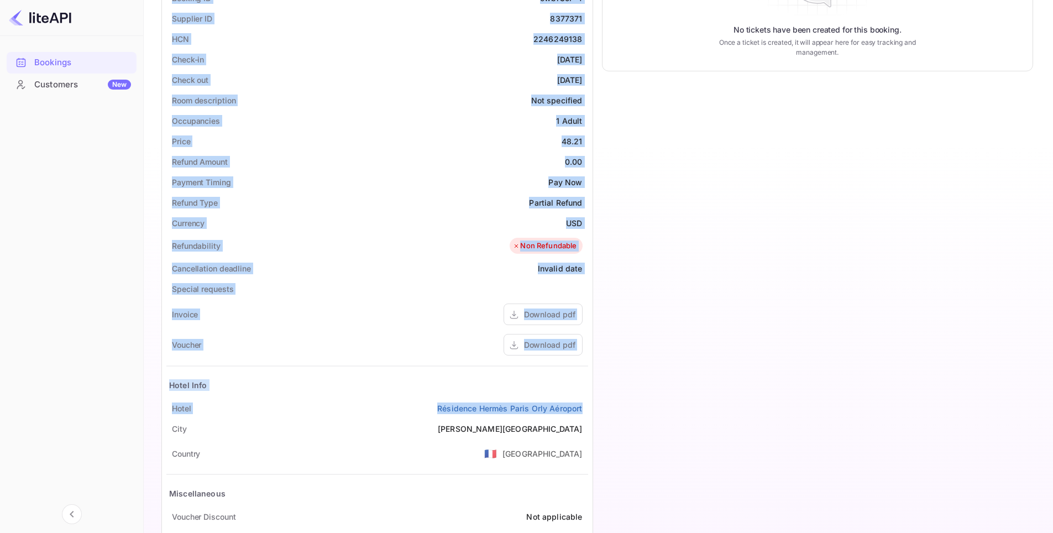 The image size is (1053, 533). What do you see at coordinates (196, 245) in the screenshot?
I see `div: Refundability` at bounding box center [196, 245].